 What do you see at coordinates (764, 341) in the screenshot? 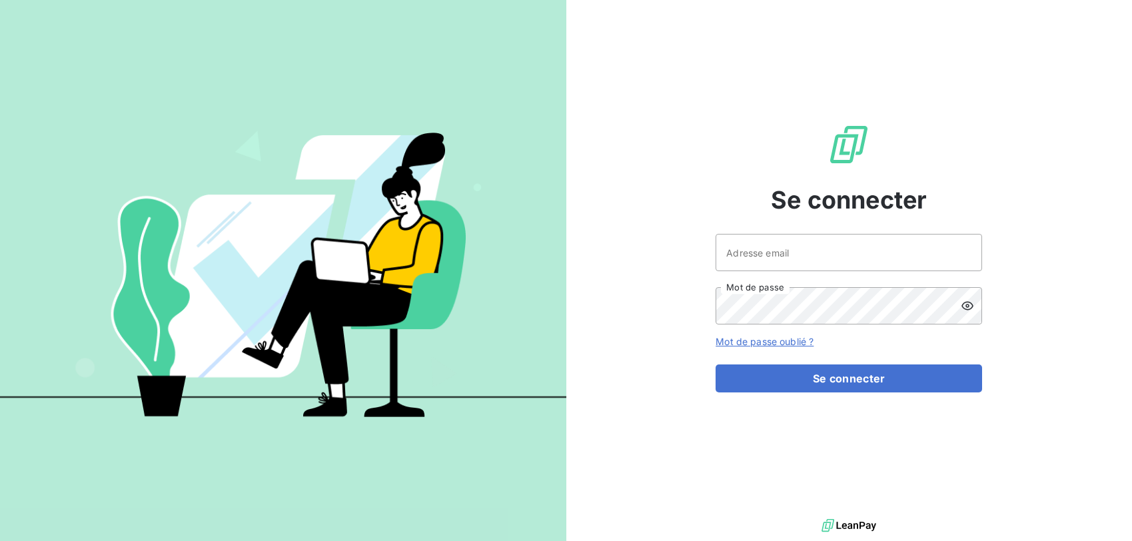
I see `a: Mot de passe oublié ?` at bounding box center [764, 341].